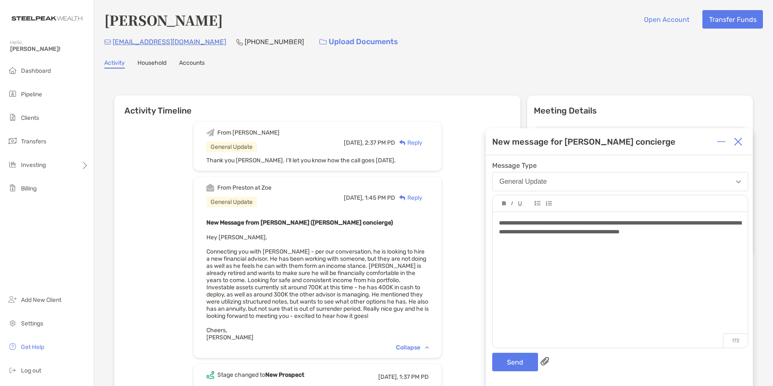 This screenshot has width=773, height=386. Describe the element at coordinates (358, 42) in the screenshot. I see `a: Upload Documents` at that location.